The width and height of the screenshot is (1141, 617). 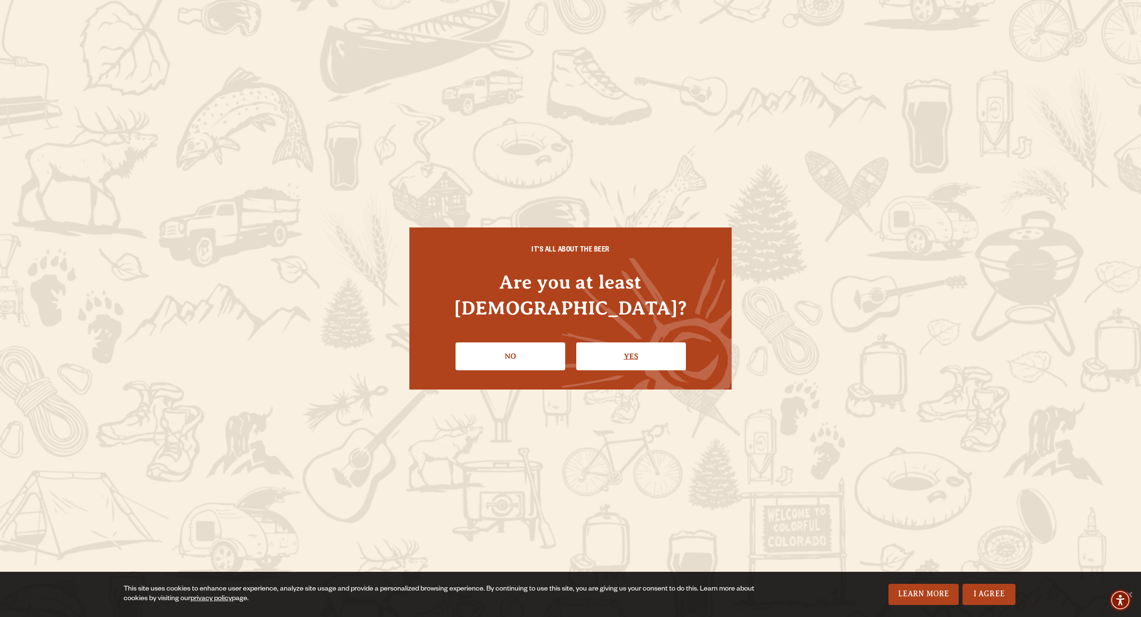 What do you see at coordinates (1120, 600) in the screenshot?
I see `div: Accessibility Menu` at bounding box center [1120, 600].